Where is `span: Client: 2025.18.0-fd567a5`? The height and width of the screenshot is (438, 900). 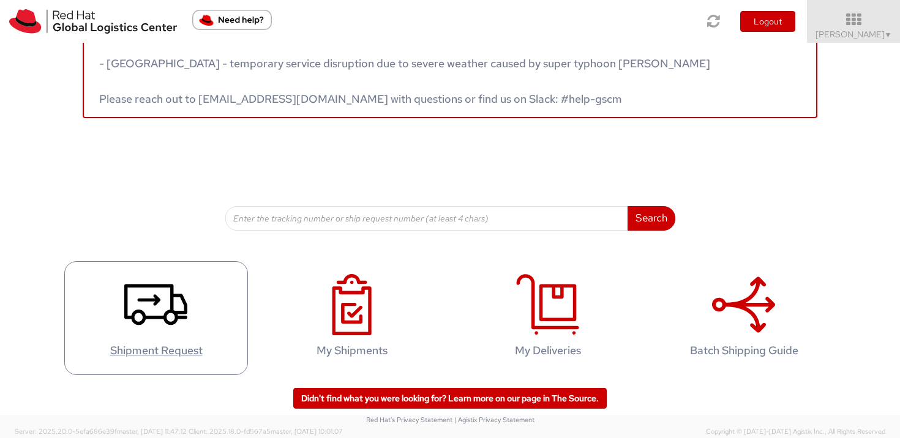 span: Client: 2025.18.0-fd567a5 is located at coordinates (266, 432).